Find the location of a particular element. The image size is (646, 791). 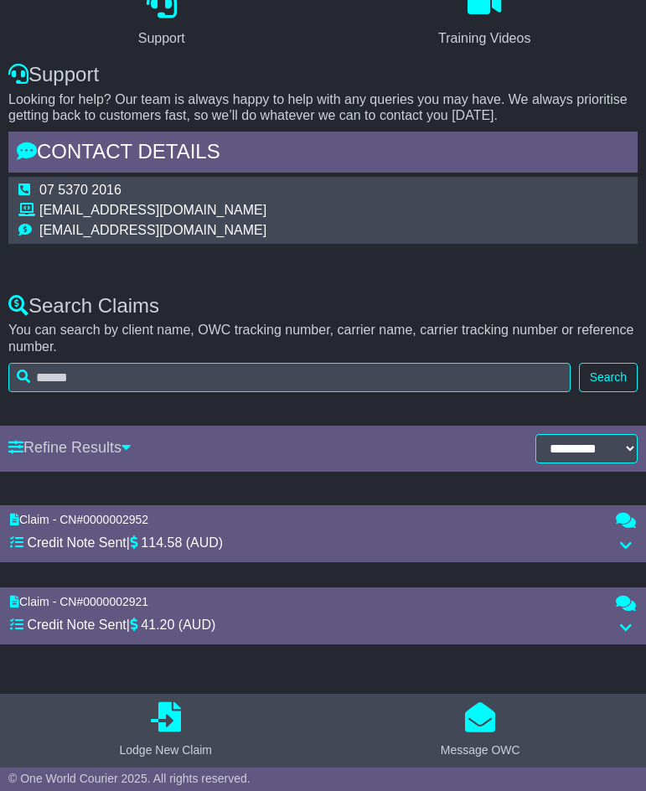

p: Looking for help? Our team is always happy to help with any queries you may have. We always prior... is located at coordinates (323, 107).